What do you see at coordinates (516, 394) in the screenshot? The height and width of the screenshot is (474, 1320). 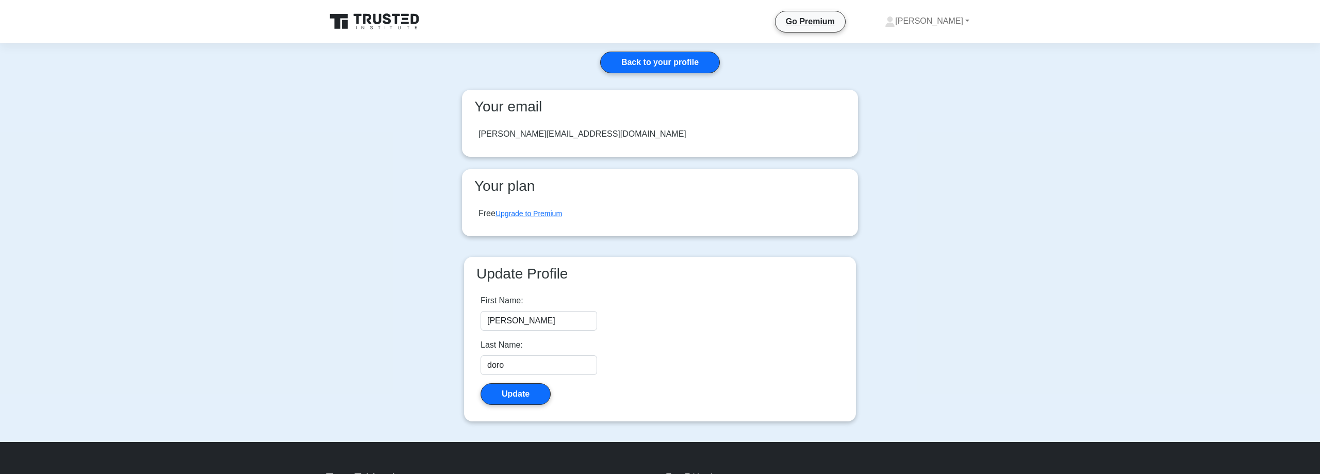 I see `button: Update` at bounding box center [516, 394].